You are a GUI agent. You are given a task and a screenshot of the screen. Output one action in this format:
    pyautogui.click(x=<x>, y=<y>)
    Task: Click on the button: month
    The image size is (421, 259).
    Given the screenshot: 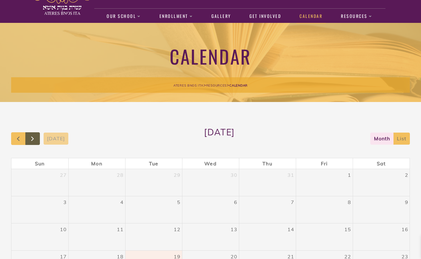 What is the action you would take?
    pyautogui.click(x=381, y=138)
    